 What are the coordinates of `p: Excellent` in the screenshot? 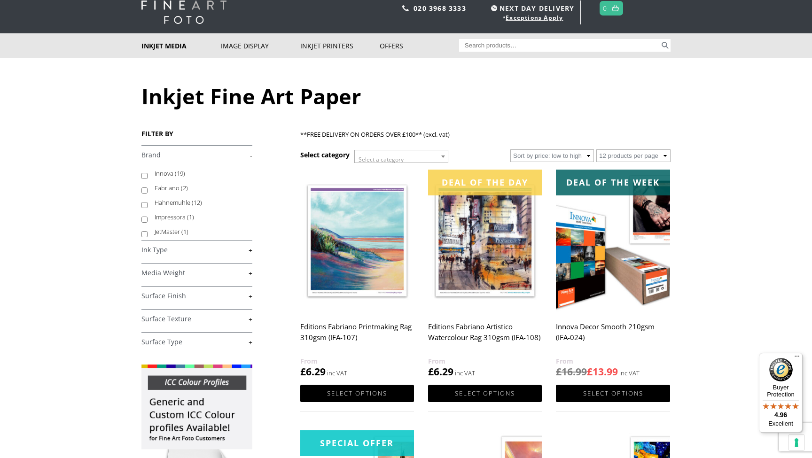 It's located at (781, 424).